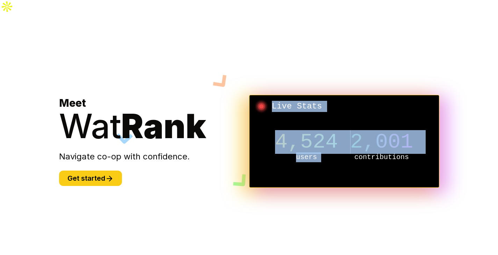 Image resolution: width=498 pixels, height=255 pixels. Describe the element at coordinates (344, 107) in the screenshot. I see `h2: Live Stats` at that location.